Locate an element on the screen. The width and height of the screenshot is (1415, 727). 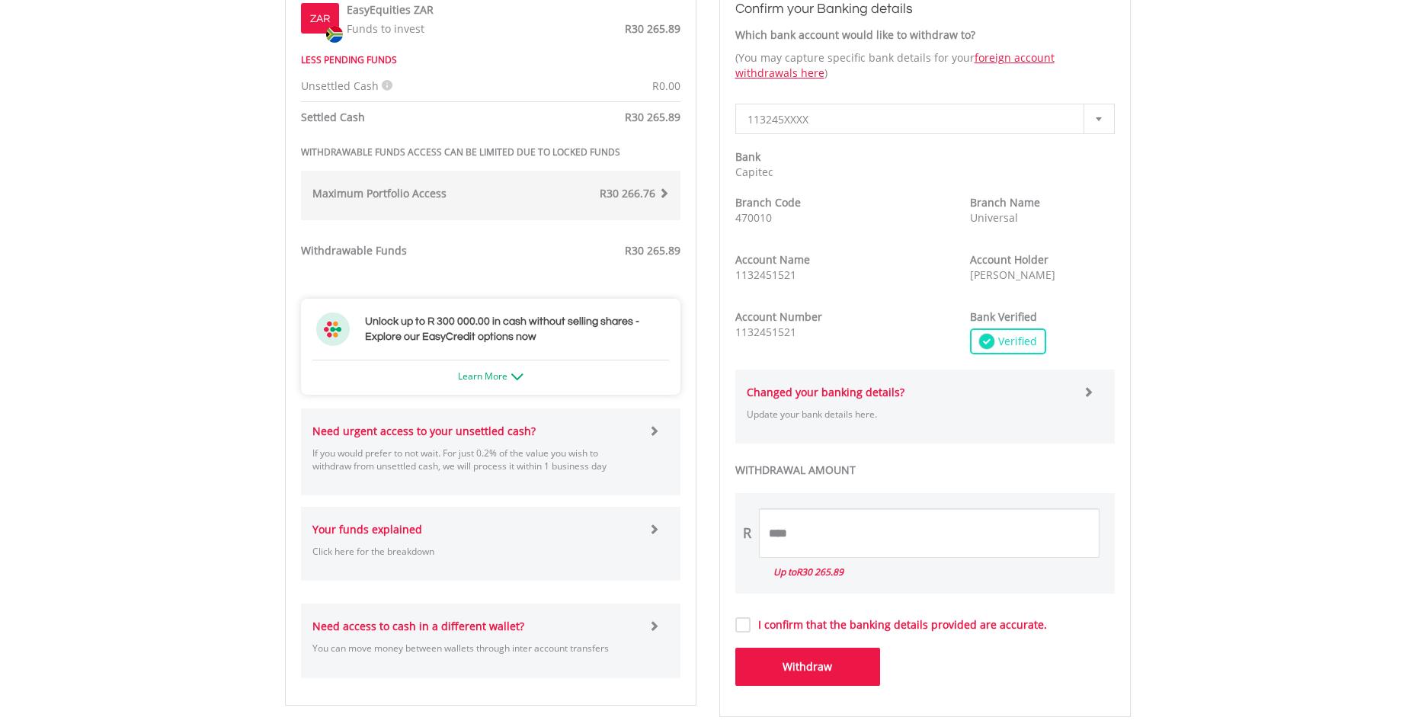
strong: Need urgent access to your unsettled cash? is located at coordinates (424, 431).